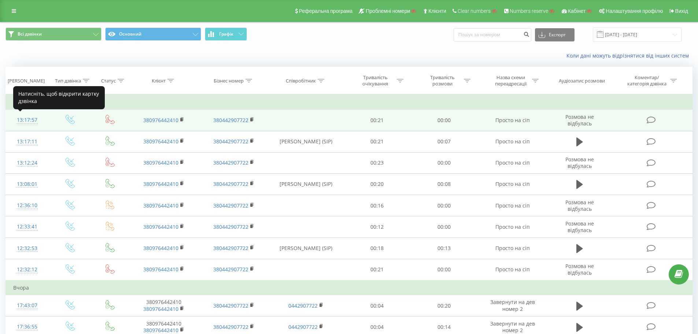 This screenshot has height=334, width=698. What do you see at coordinates (442, 81) in the screenshot?
I see `div: Тривалість розмови` at bounding box center [442, 81].